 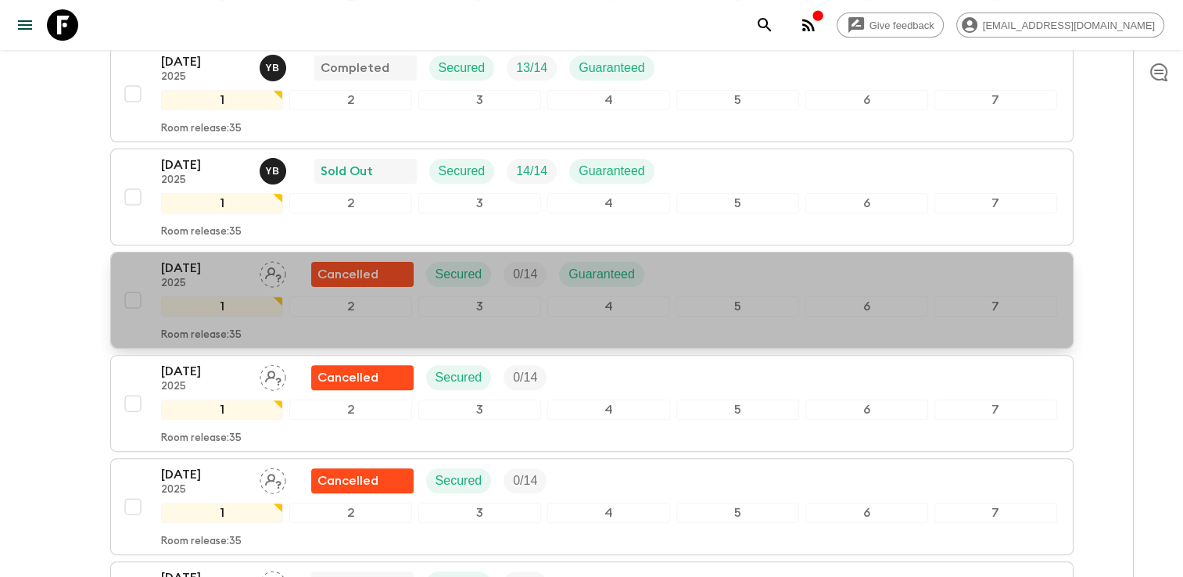 I want to click on button: YB, so click(x=275, y=171).